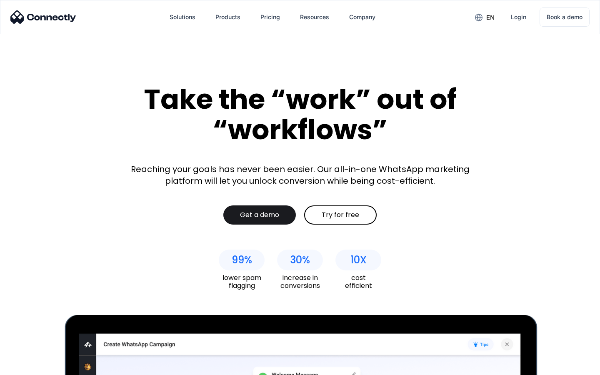 The height and width of the screenshot is (375, 600). I want to click on div: 10X, so click(358, 260).